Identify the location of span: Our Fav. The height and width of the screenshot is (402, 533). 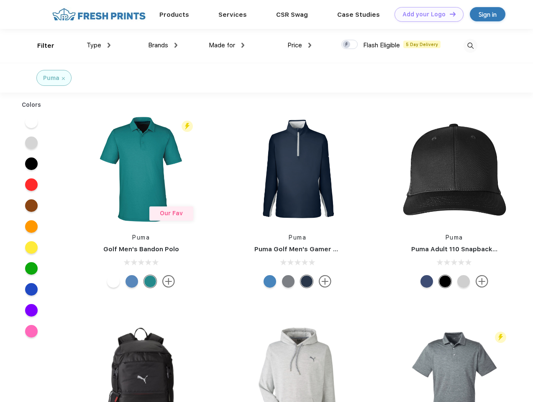
(171, 213).